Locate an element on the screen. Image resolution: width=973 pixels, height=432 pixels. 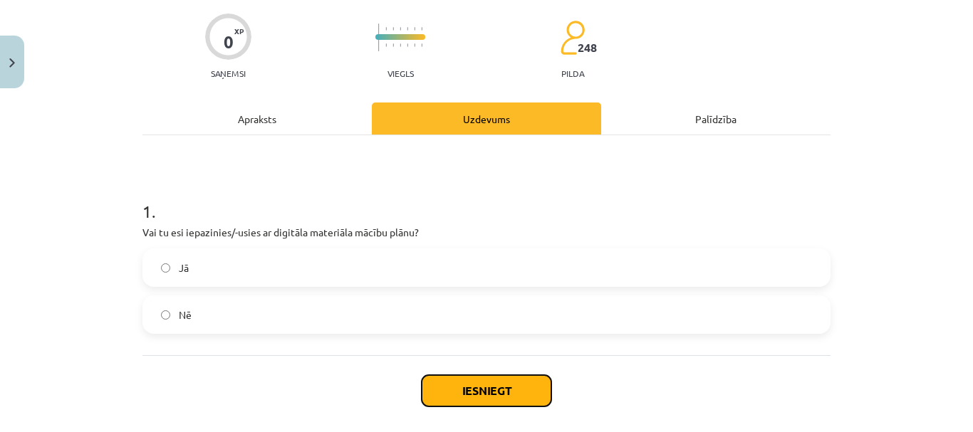
div: Palīdzība is located at coordinates (716, 118).